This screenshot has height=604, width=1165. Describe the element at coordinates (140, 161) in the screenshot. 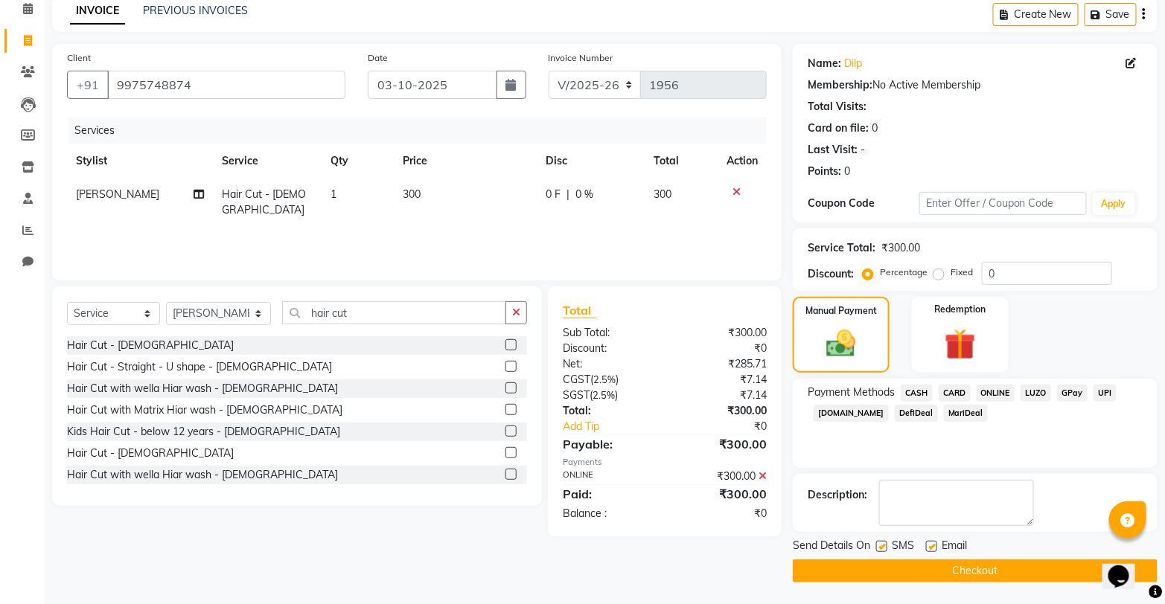

I see `th: Stylist` at that location.